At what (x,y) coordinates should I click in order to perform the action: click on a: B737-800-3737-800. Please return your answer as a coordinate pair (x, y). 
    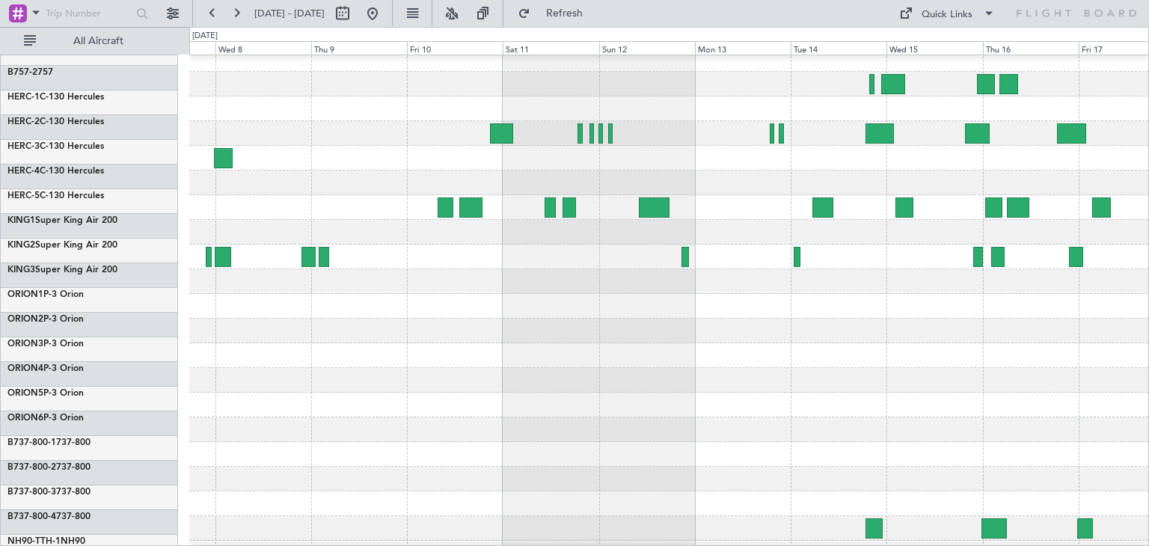
    Looking at the image, I should click on (49, 492).